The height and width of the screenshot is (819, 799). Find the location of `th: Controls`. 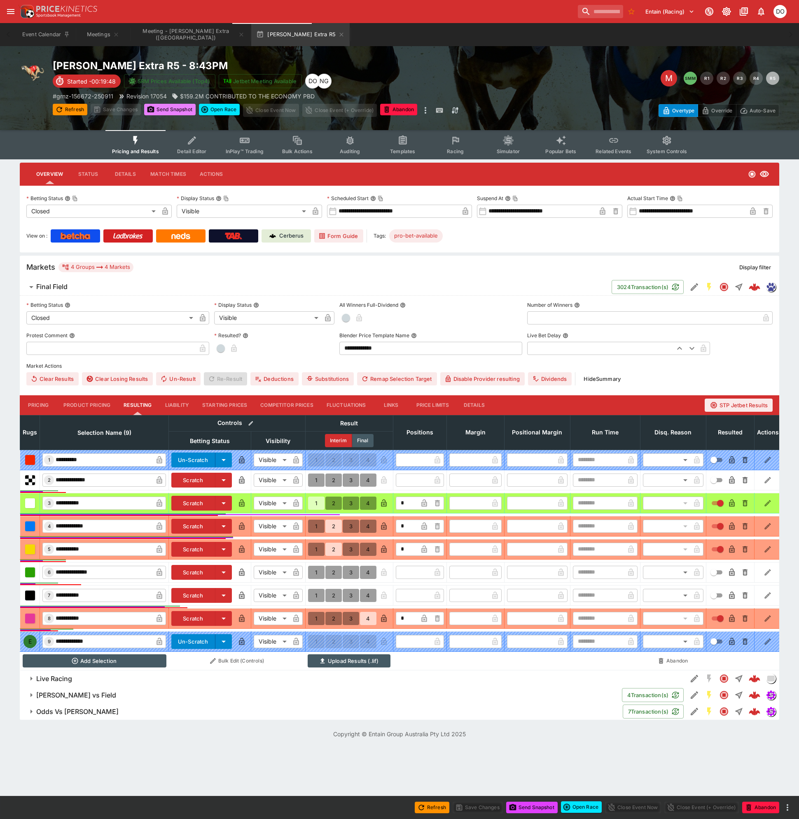

th: Controls is located at coordinates (237, 423).